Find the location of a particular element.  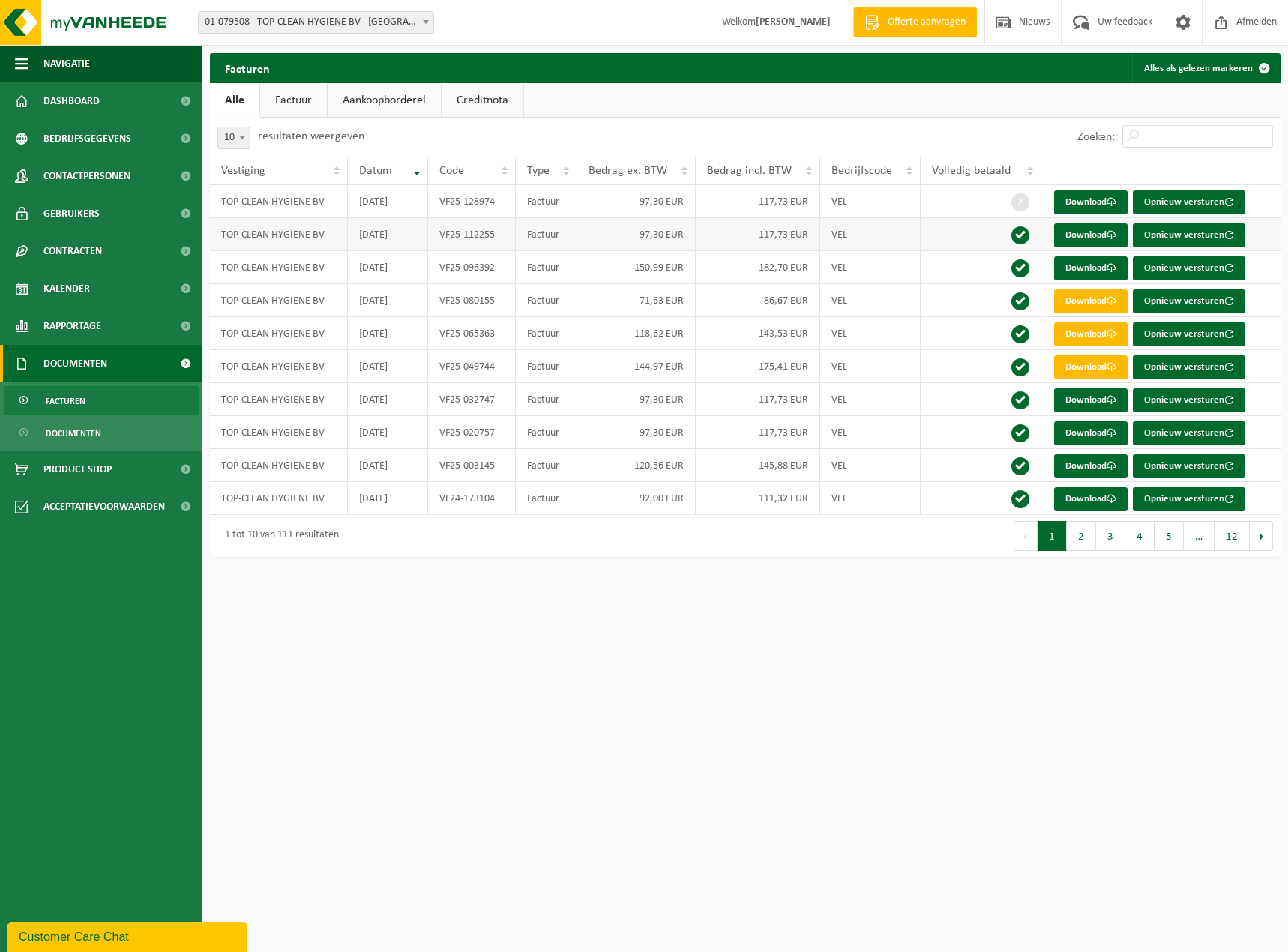

td: 86,67 EUR is located at coordinates (758, 301).